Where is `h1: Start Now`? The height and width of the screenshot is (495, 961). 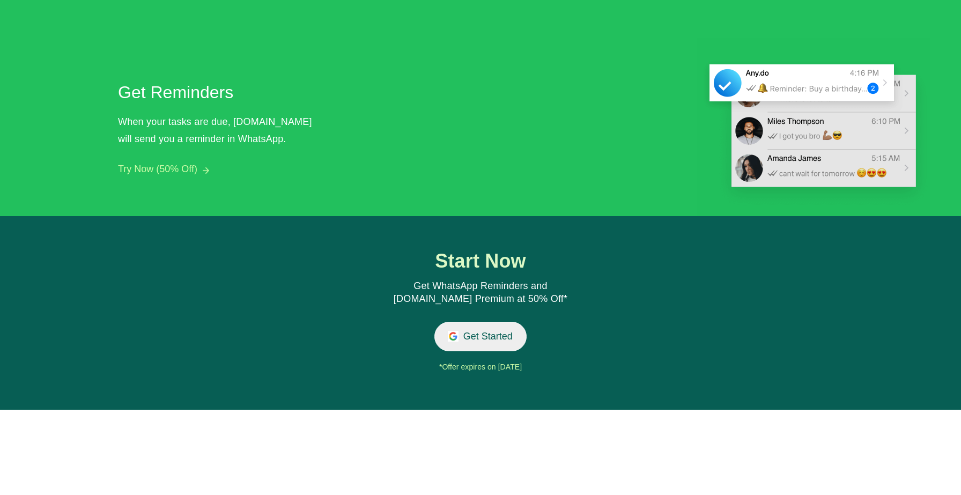
h1: Start Now is located at coordinates (481, 261).